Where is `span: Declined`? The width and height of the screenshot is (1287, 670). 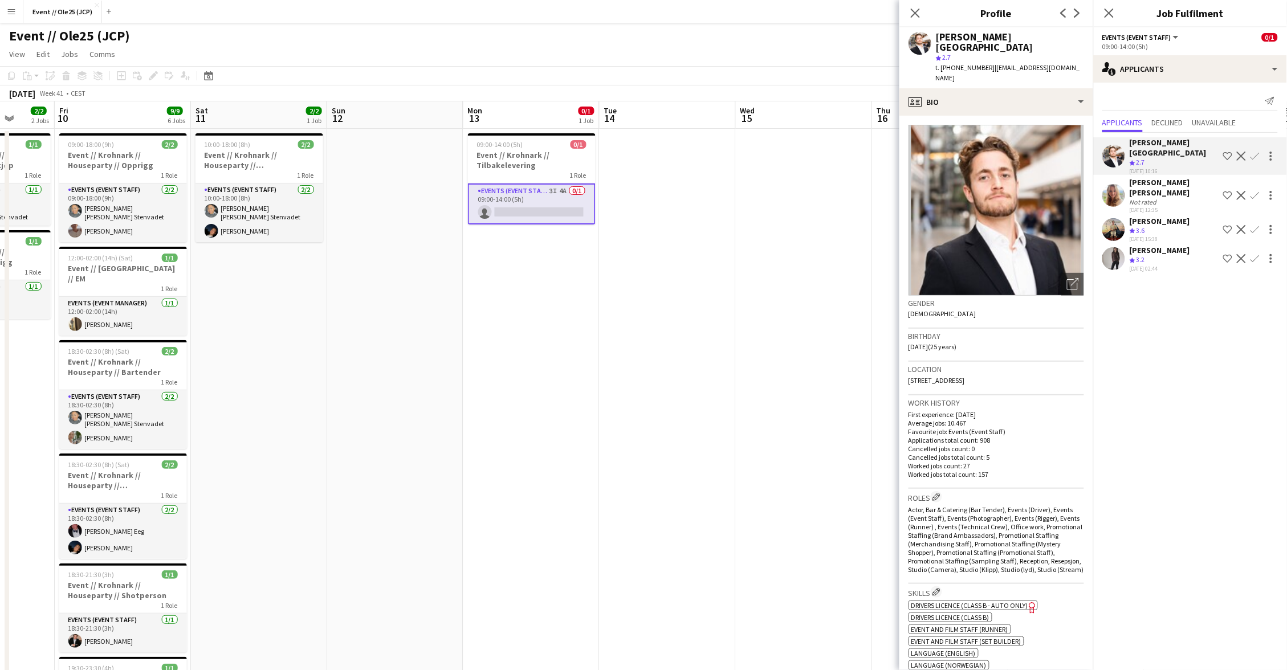
span: Declined is located at coordinates (1168, 123).